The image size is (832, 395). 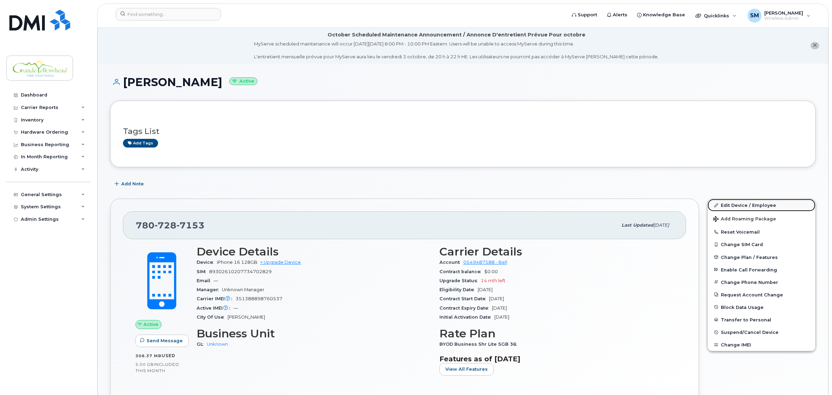 What do you see at coordinates (203, 272) in the screenshot?
I see `span: SIM` at bounding box center [203, 272].